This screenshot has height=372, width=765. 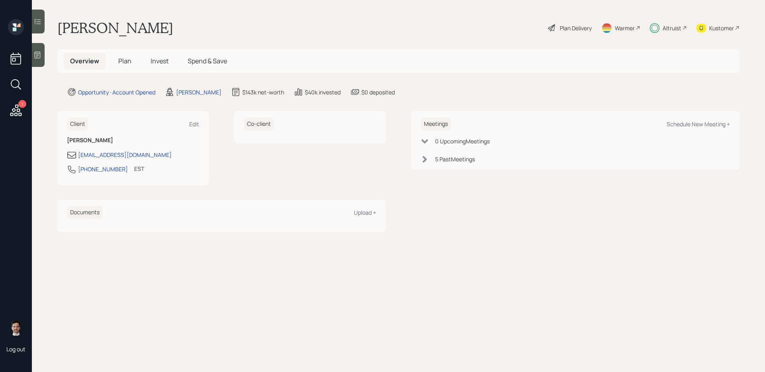 I want to click on div: Plan Delivery, so click(x=576, y=28).